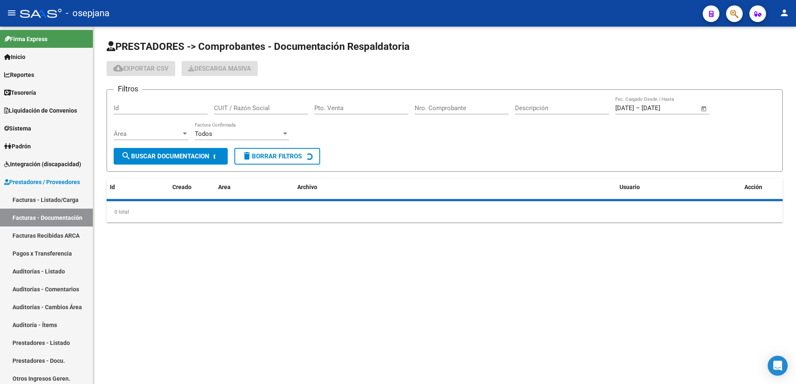 Image resolution: width=796 pixels, height=384 pixels. I want to click on button: Borrar Filtros, so click(277, 156).